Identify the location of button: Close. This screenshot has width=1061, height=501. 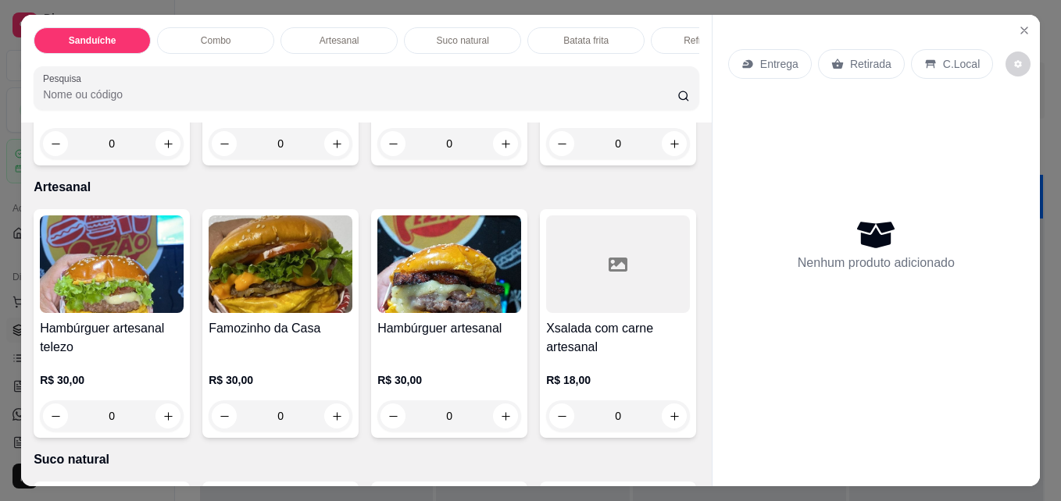
(1024, 30).